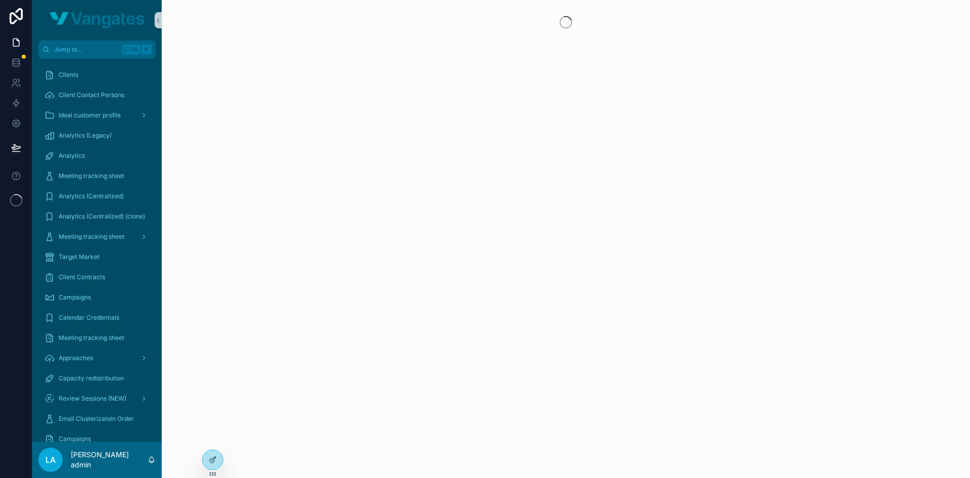 This screenshot has height=478, width=970. I want to click on span: Target Market, so click(79, 257).